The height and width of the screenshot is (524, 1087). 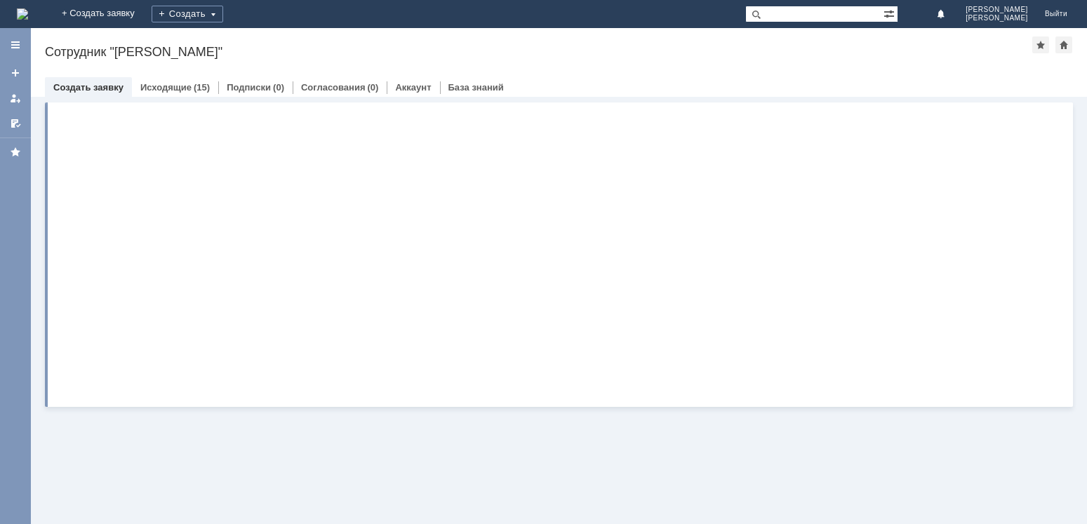 I want to click on div: Создать, so click(x=187, y=14).